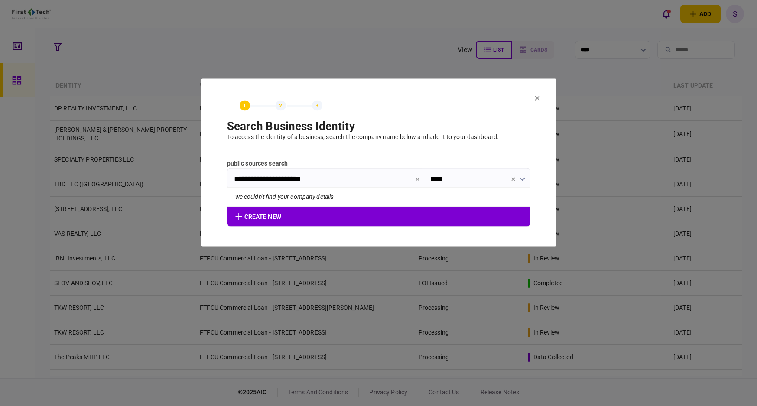 This screenshot has height=406, width=757. I want to click on div: To access the identity of a business, search the company name below and add it to your dashboard ., so click(379, 136).